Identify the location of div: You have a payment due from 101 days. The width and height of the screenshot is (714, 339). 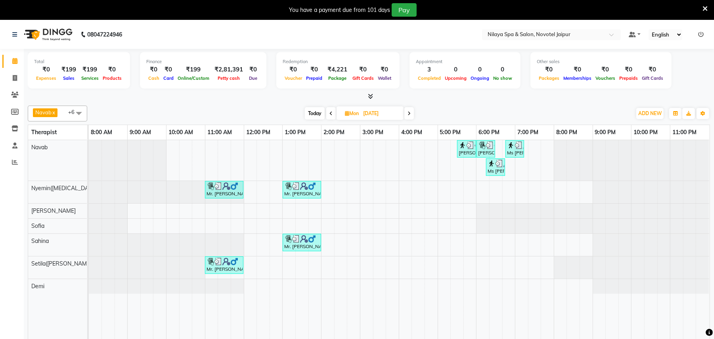
(340, 10).